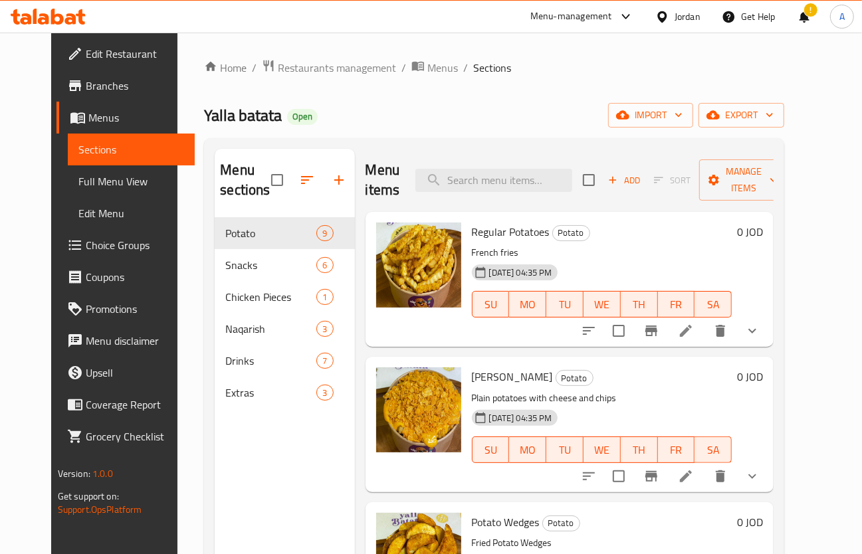  I want to click on span: import, so click(651, 115).